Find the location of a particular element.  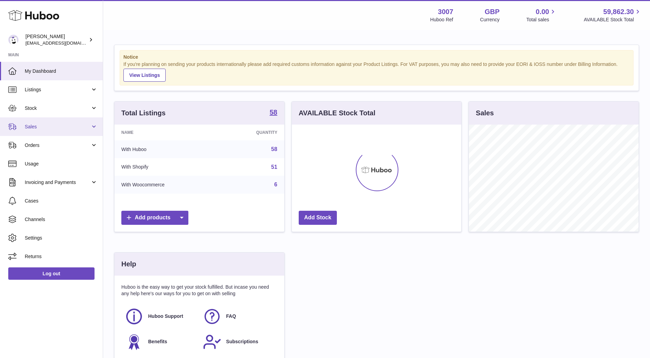

span: Invoicing and Payments is located at coordinates (57, 182).